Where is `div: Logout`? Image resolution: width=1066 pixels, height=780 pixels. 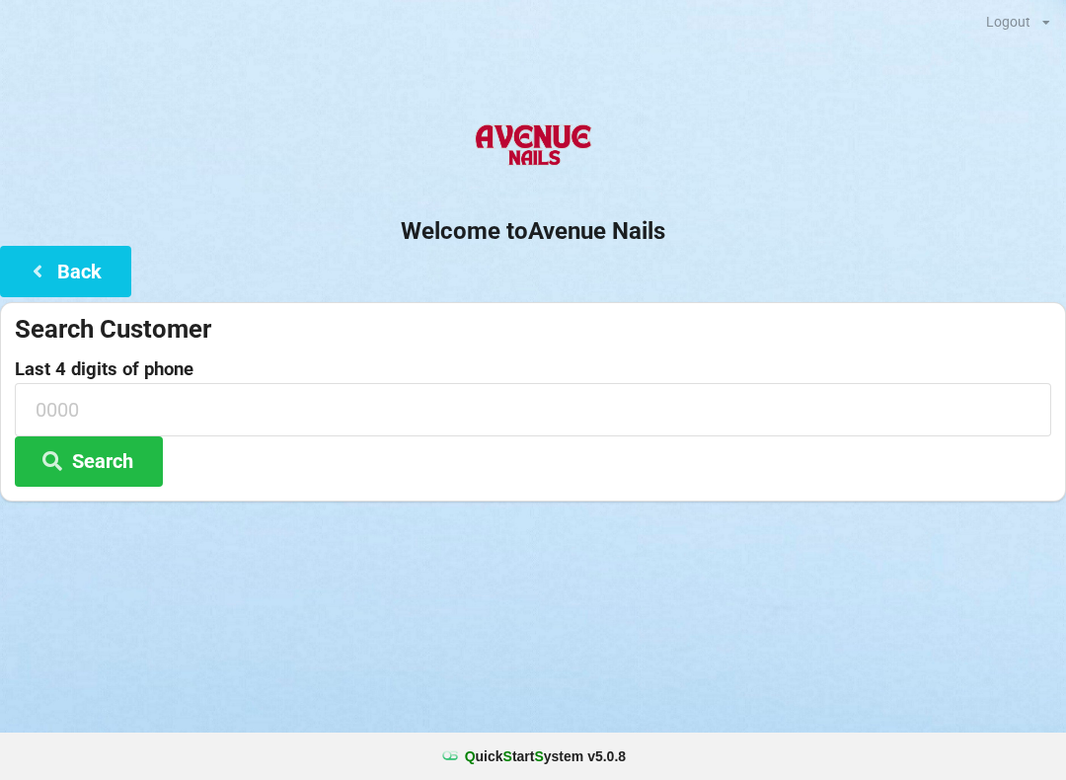 div: Logout is located at coordinates (1008, 22).